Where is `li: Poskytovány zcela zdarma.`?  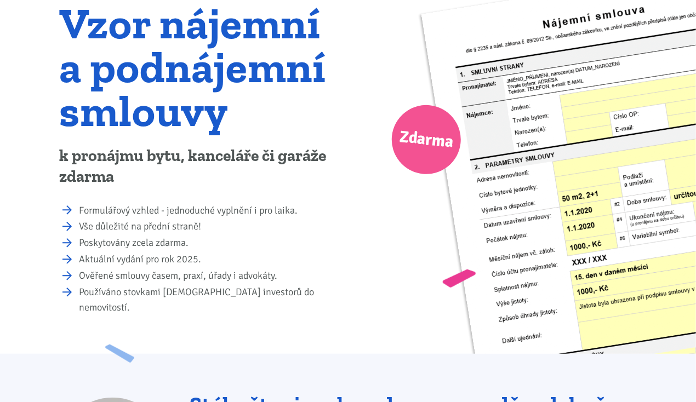 li: Poskytovány zcela zdarma. is located at coordinates (210, 243).